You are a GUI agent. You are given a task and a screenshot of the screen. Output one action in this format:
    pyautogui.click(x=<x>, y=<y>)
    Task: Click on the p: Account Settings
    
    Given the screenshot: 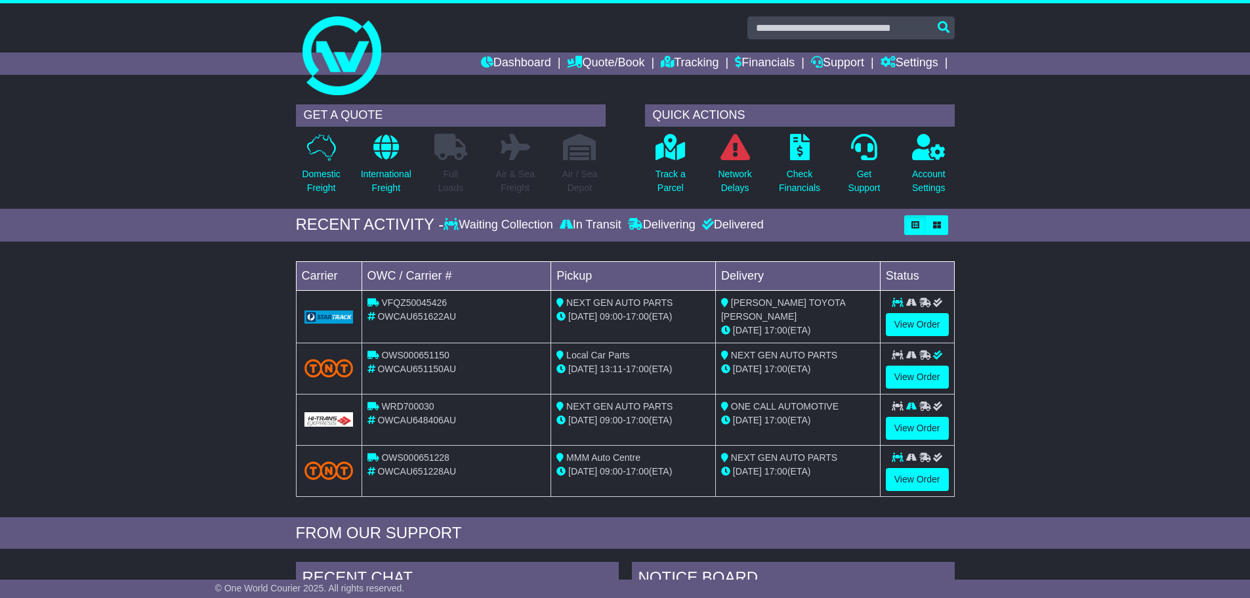 What is the action you would take?
    pyautogui.click(x=929, y=181)
    